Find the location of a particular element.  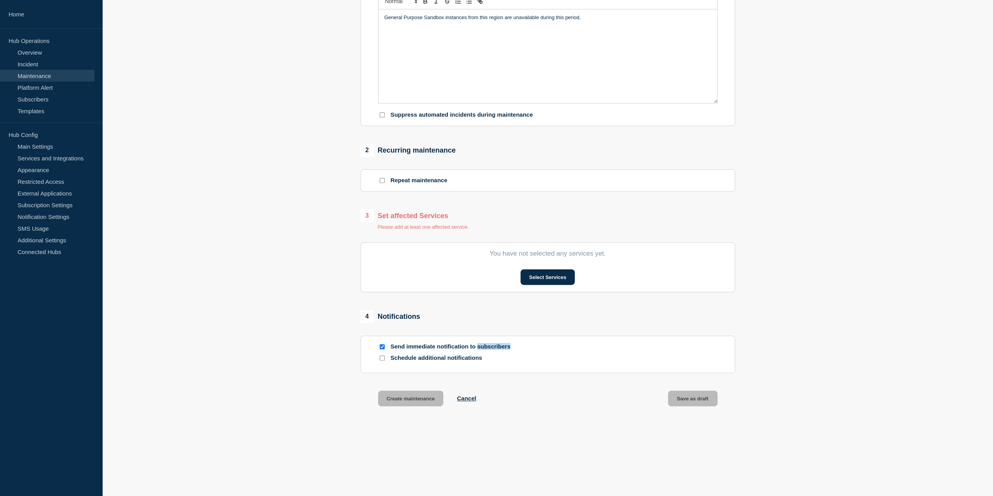

button: Create maintenance is located at coordinates (411, 398).